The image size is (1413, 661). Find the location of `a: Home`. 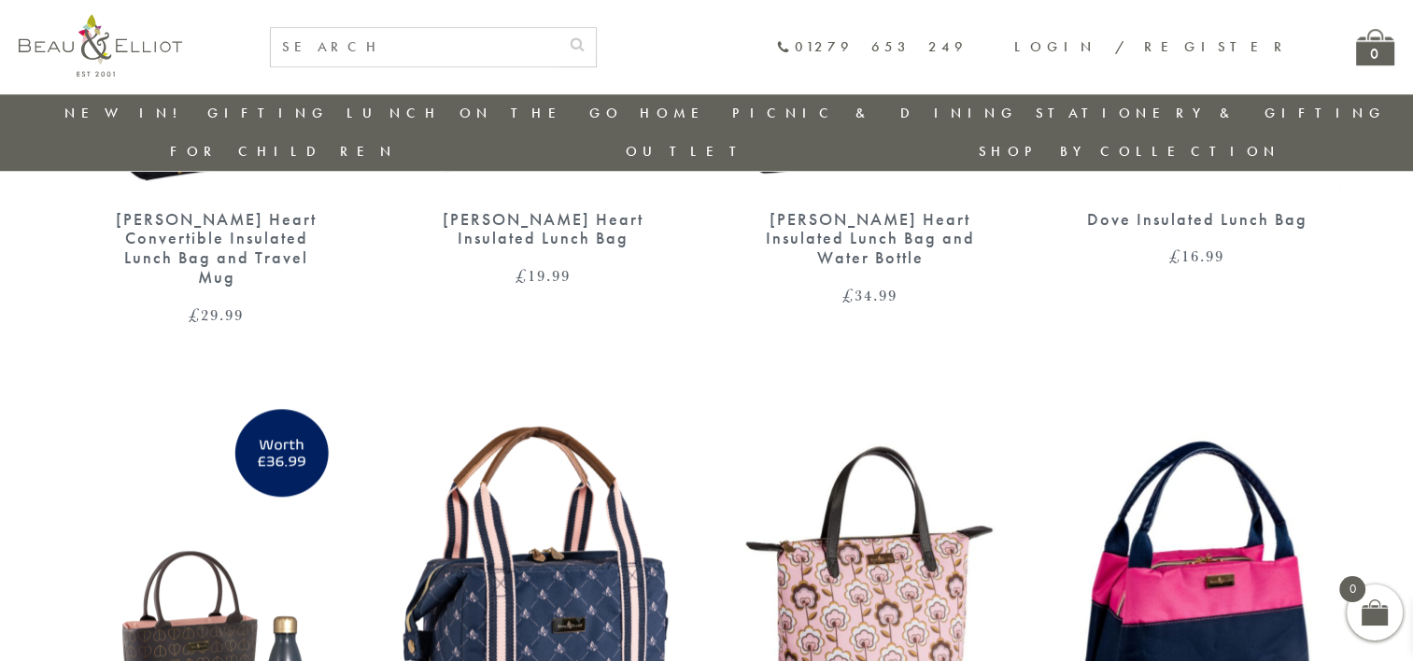

a: Home is located at coordinates (677, 113).